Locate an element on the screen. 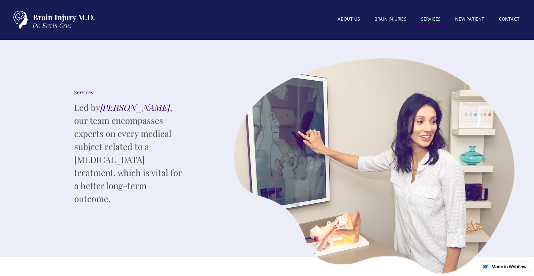 The image size is (534, 276). a: BRAIN INJURIES is located at coordinates (390, 19).